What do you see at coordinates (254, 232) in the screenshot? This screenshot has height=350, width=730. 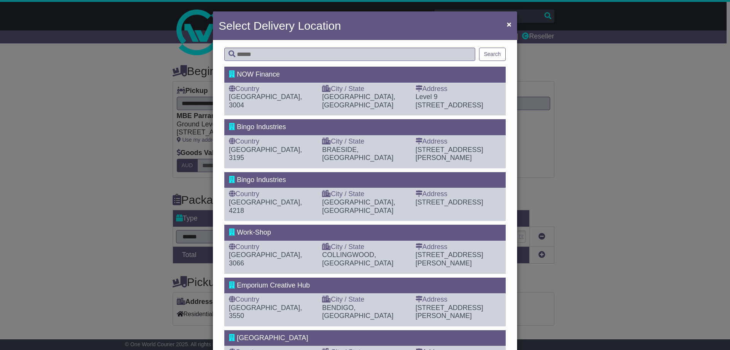 I see `span: Work-Shop` at bounding box center [254, 232].